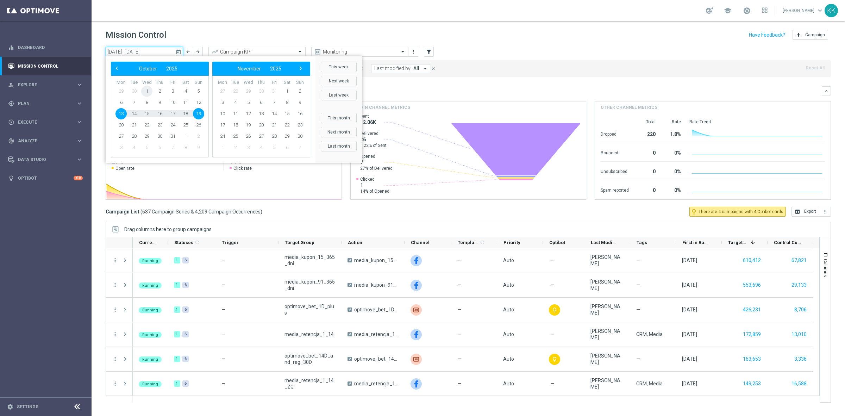  What do you see at coordinates (134, 114) in the screenshot?
I see `span: 14` at bounding box center [134, 114].